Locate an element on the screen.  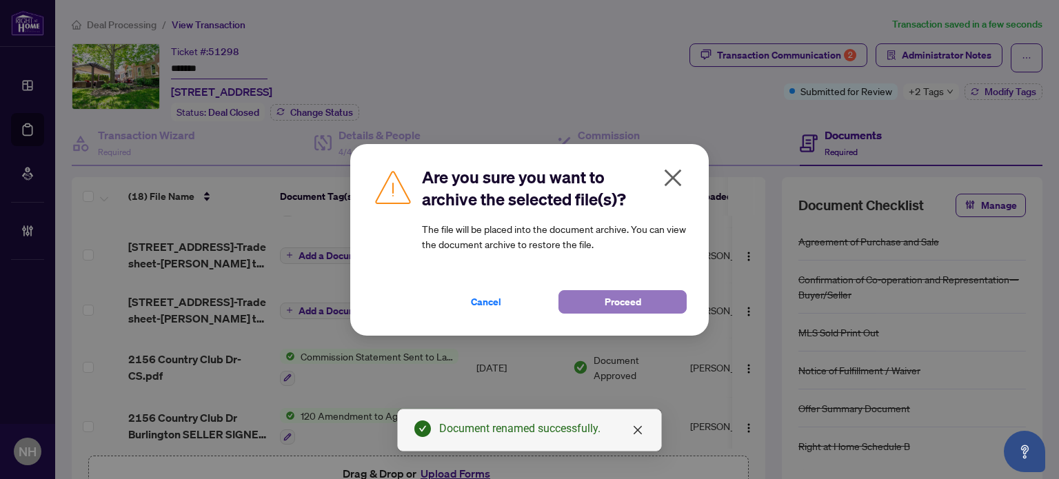
article: The file will be placed into the document archive. You can view the document archive to restore t... is located at coordinates (554, 236).